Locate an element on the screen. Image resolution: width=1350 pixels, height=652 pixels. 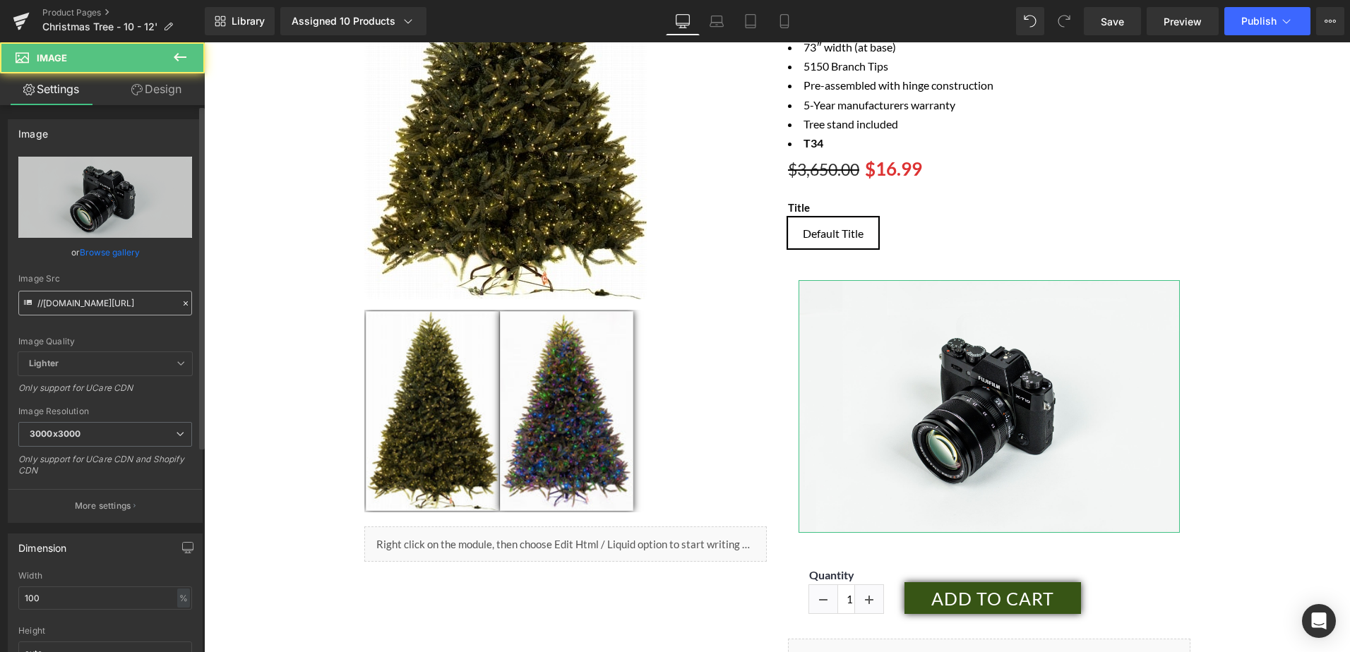
div: Width is located at coordinates (105, 576).